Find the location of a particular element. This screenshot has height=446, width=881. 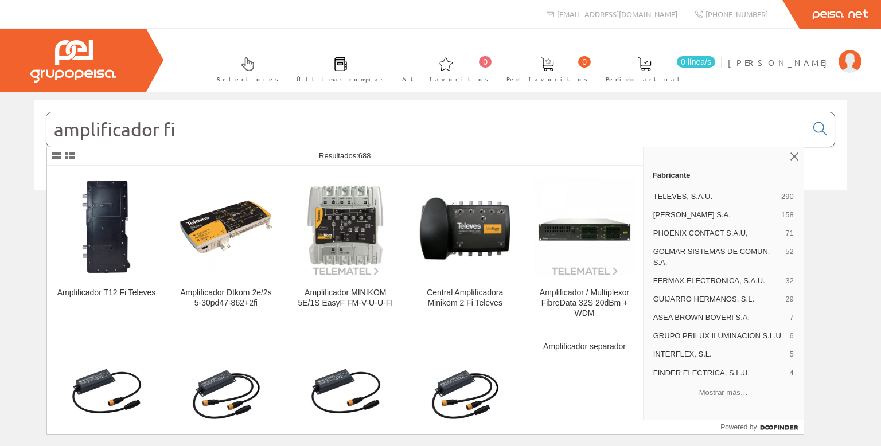

span: 71 is located at coordinates (790, 234).